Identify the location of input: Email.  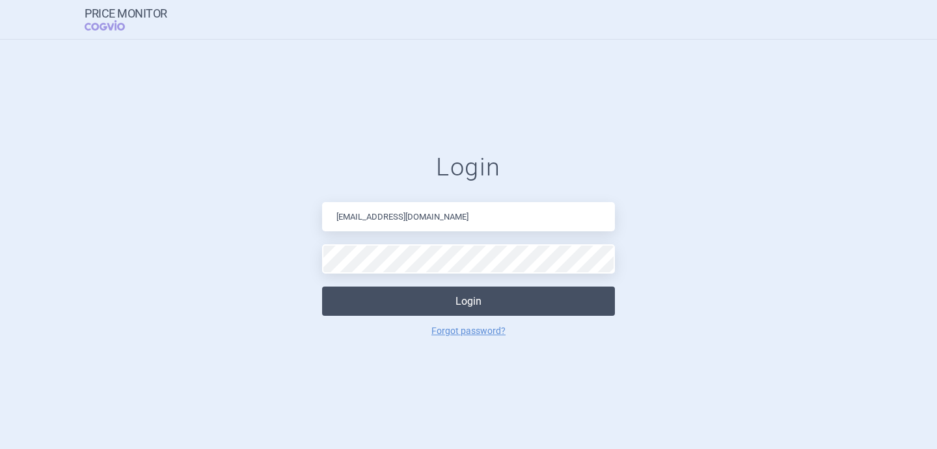
(468, 217).